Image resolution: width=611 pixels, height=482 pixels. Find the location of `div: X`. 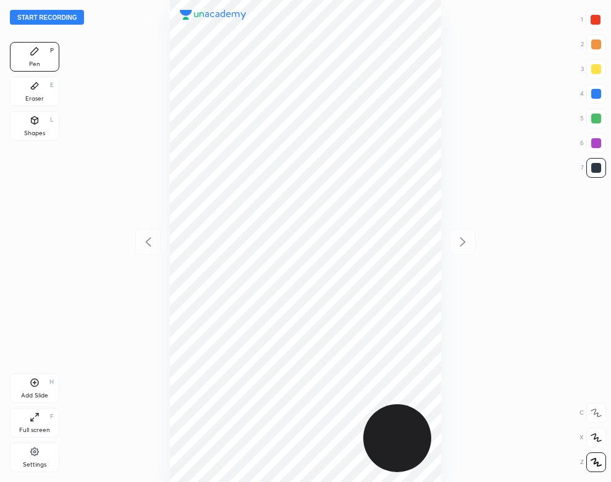

div: X is located at coordinates (592, 438).